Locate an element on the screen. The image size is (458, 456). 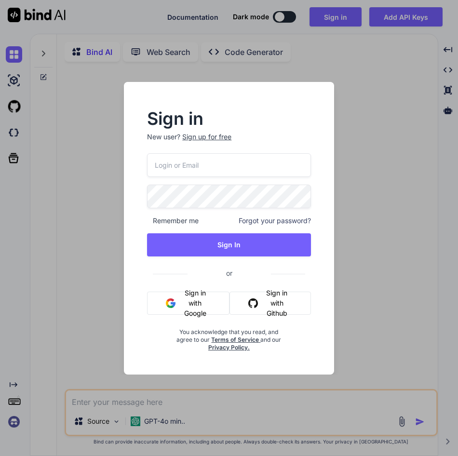
img: google is located at coordinates (171, 303).